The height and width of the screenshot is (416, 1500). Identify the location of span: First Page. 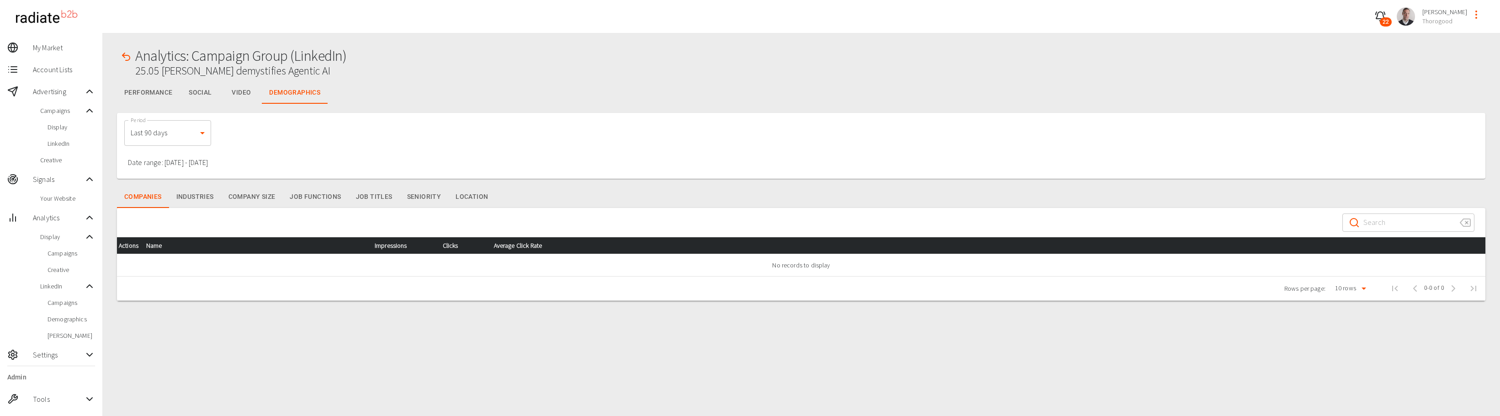
(1395, 288).